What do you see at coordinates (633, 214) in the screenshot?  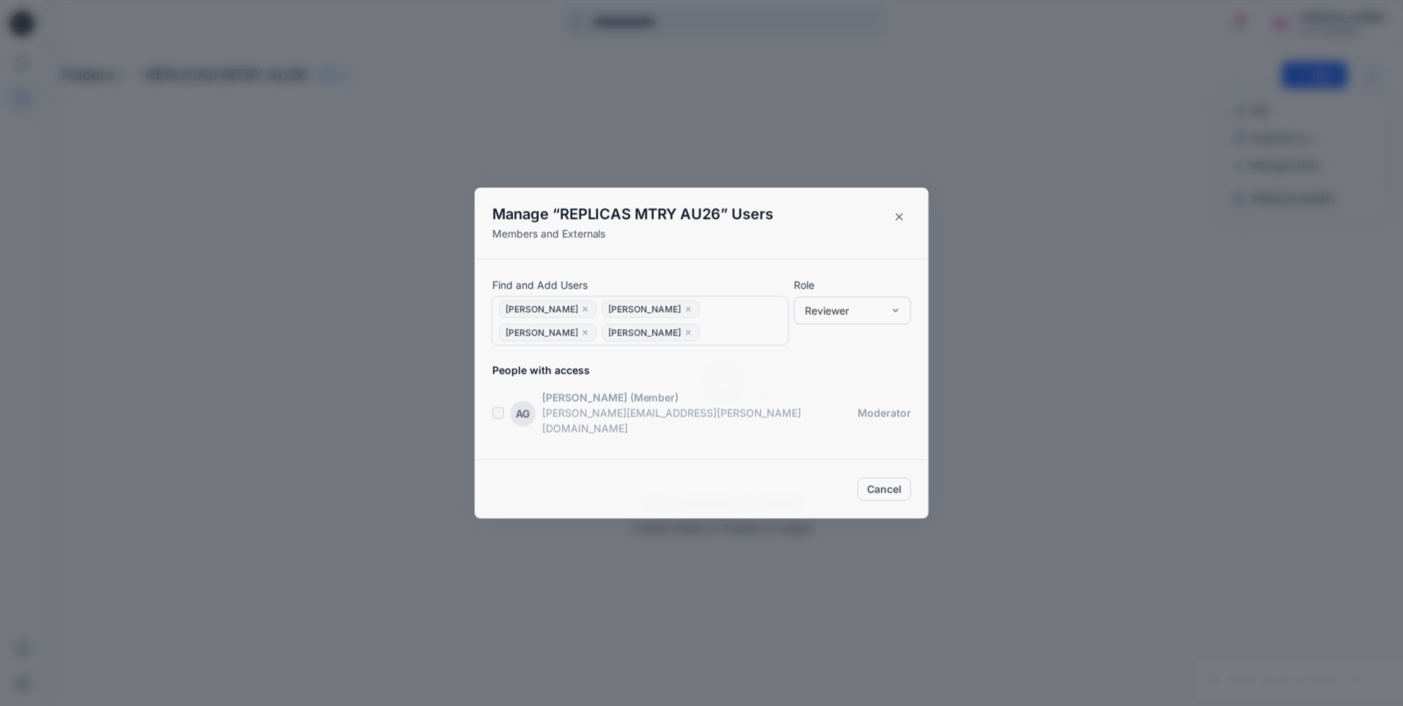 I see `h4: Manage “ ” Users` at bounding box center [633, 214].